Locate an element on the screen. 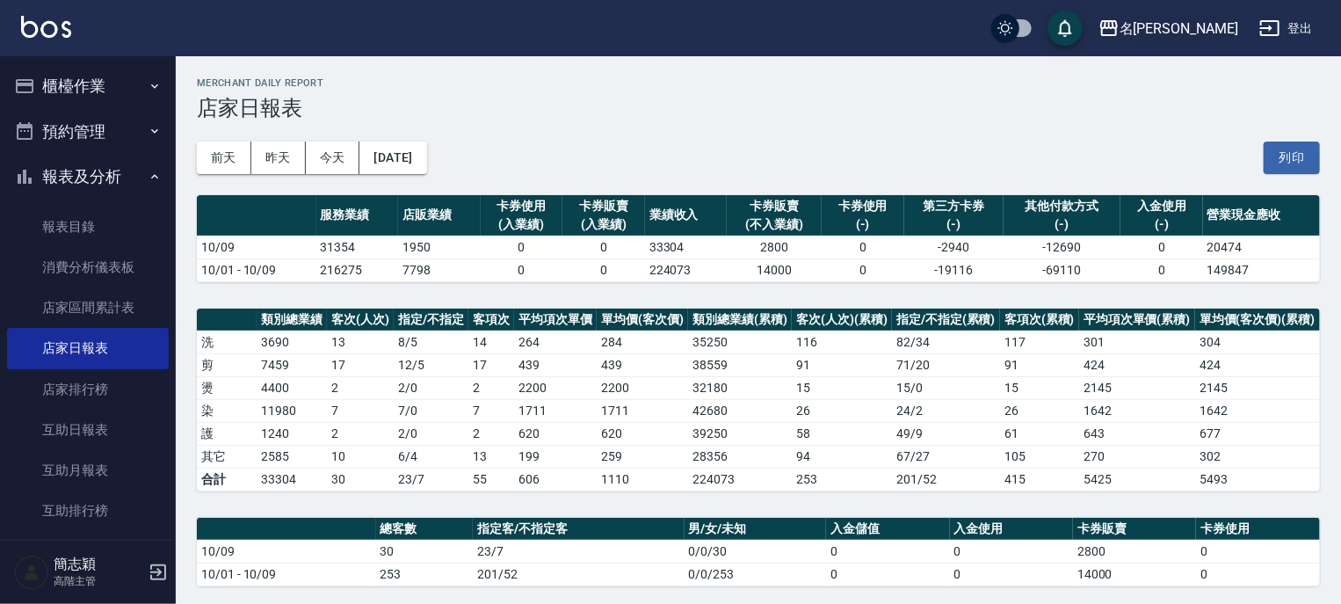 The height and width of the screenshot is (604, 1341). td: 26 is located at coordinates (842, 410).